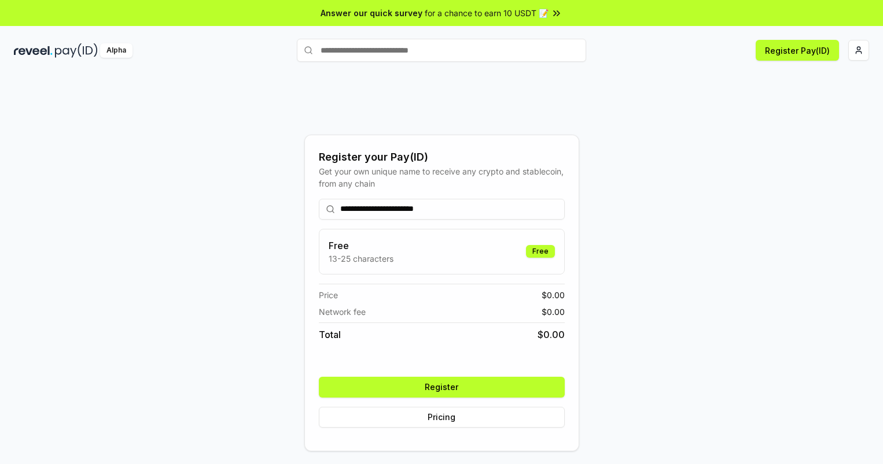 This screenshot has width=883, height=464. I want to click on img: reveel_dark, so click(33, 50).